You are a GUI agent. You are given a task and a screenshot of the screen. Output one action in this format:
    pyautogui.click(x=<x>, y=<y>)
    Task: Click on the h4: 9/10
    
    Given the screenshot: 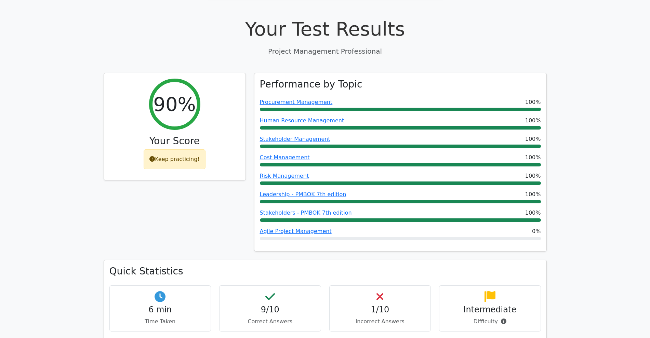 What is the action you would take?
    pyautogui.click(x=270, y=310)
    